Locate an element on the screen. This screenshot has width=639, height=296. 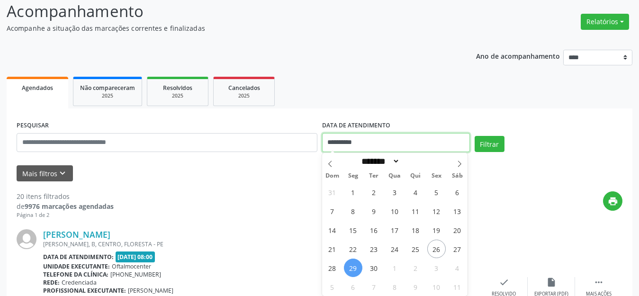
p: Ano de acompanhamento is located at coordinates (517, 55).